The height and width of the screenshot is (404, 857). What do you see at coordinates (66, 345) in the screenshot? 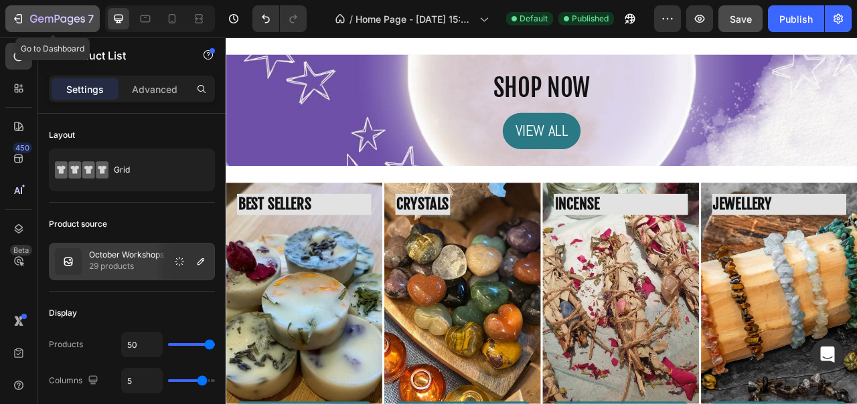
I see `div: Products` at bounding box center [66, 345].